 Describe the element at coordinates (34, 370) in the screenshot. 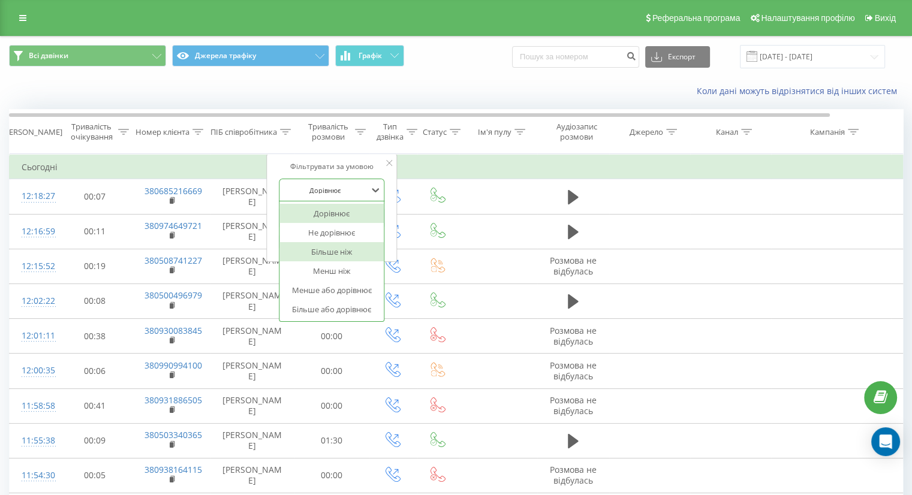

I see `div: 12:00:35` at that location.